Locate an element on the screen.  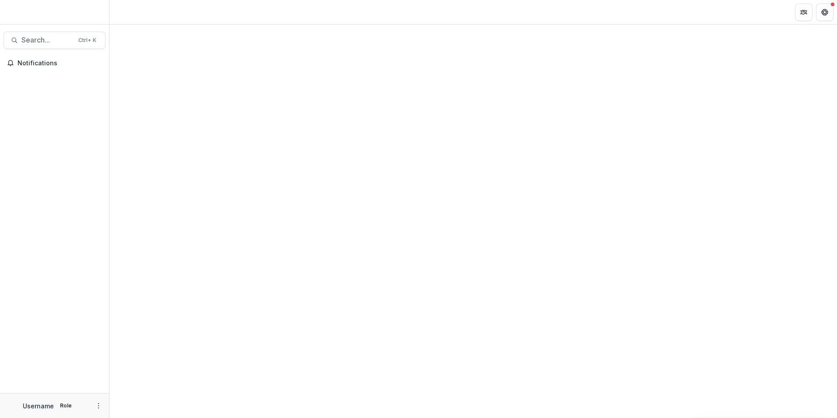
button: Get Help is located at coordinates (825, 12).